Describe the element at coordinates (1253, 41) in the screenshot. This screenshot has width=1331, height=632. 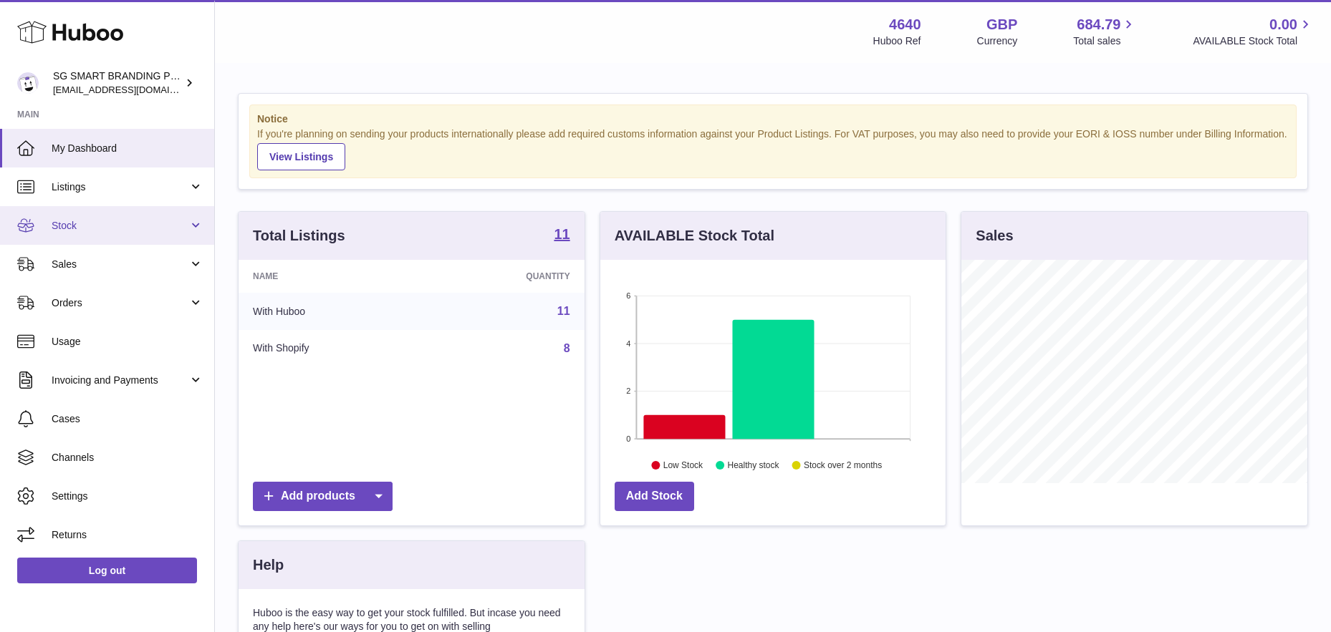
I see `span: AVAILABLE Stock Total` at that location.